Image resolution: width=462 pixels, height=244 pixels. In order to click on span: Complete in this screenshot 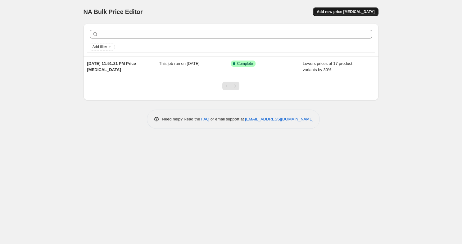, I will do `click(245, 64)`.